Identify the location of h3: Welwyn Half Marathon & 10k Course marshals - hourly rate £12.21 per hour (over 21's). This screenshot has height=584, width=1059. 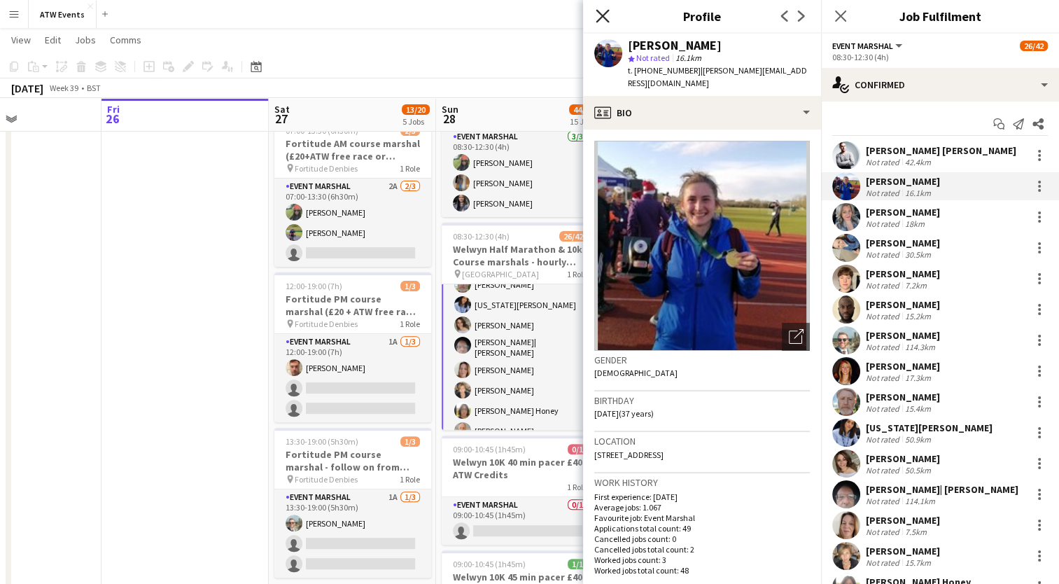
(520, 255).